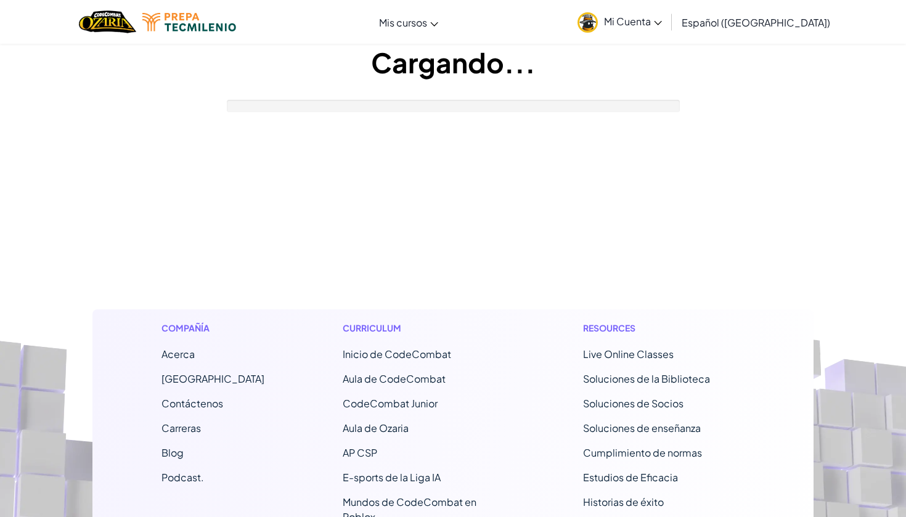  Describe the element at coordinates (403, 22) in the screenshot. I see `span: Mis cursos` at that location.